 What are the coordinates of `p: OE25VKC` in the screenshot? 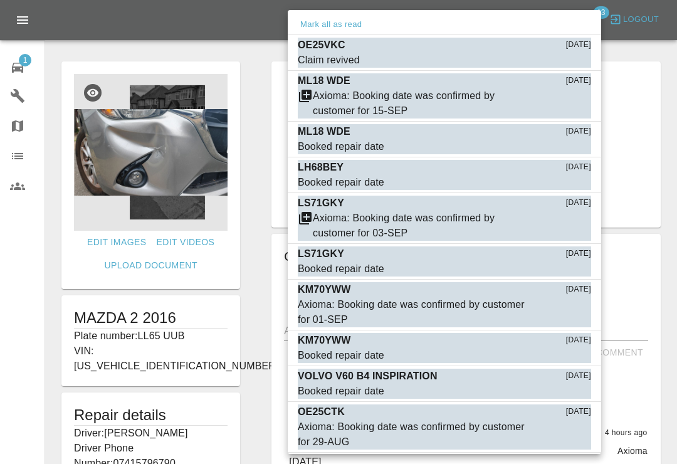 It's located at (322, 45).